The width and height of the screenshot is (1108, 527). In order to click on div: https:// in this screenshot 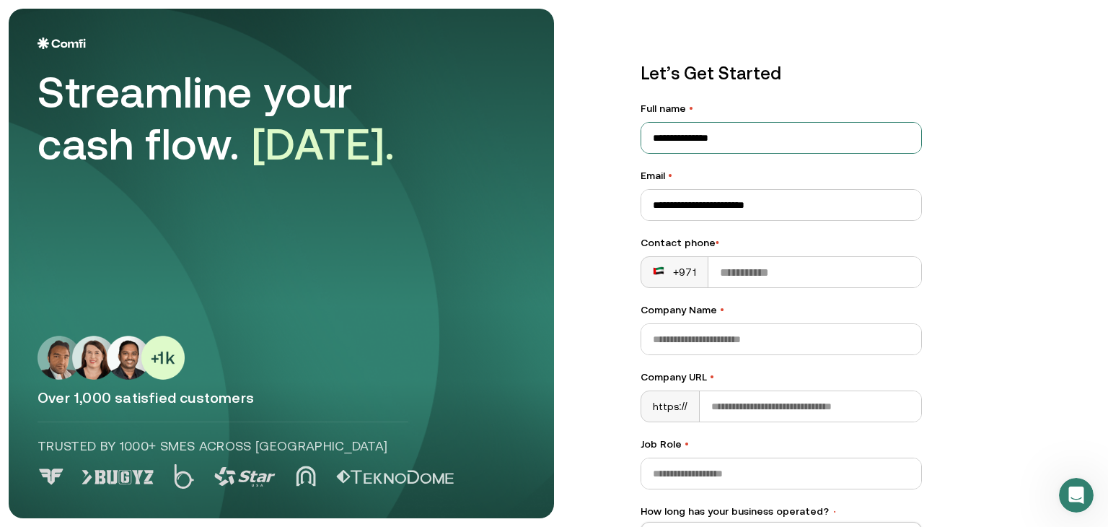, I will do `click(670, 406)`.